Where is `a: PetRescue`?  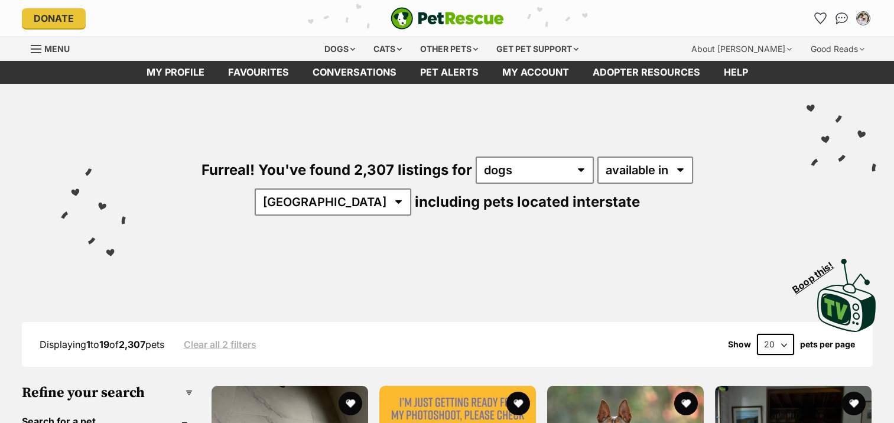 a: PetRescue is located at coordinates (447, 18).